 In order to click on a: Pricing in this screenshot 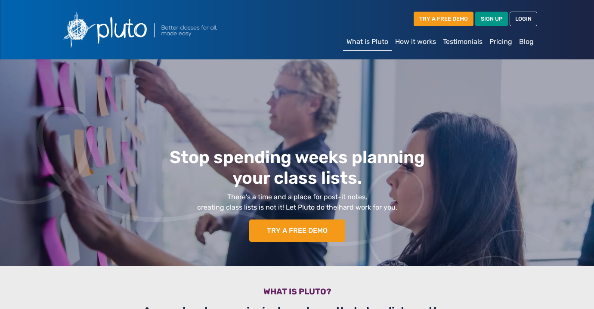, I will do `click(501, 42)`.